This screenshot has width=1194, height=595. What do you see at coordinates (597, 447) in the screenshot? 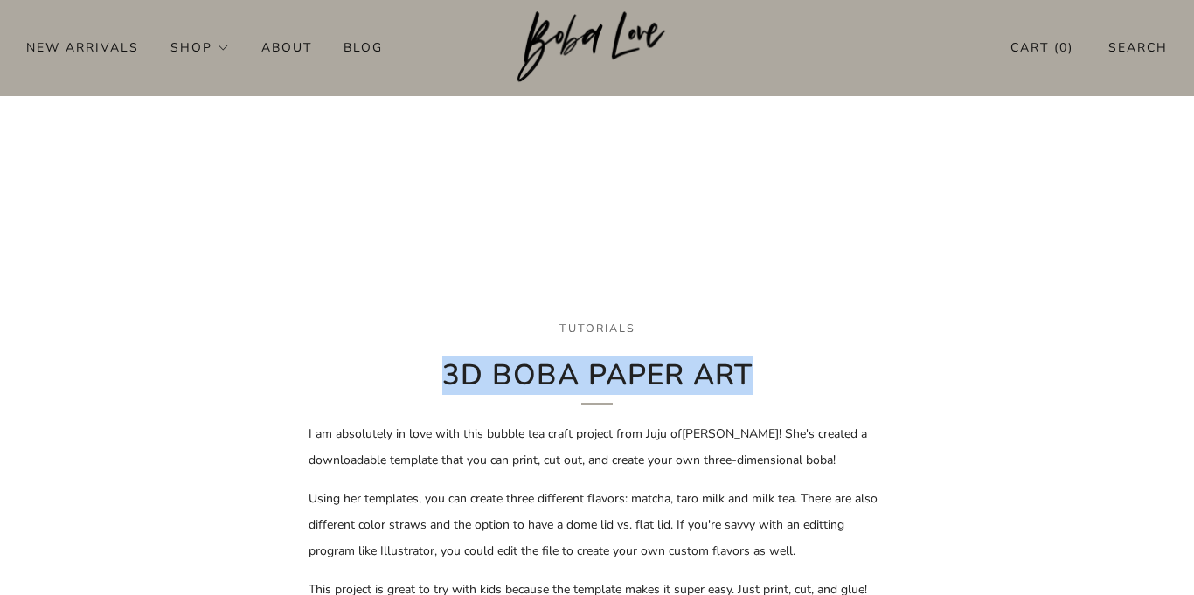
I see `p: I am absolutely in love with this bubble tea craft project from Juju of ! She's created a downloa...` at bounding box center [597, 447].